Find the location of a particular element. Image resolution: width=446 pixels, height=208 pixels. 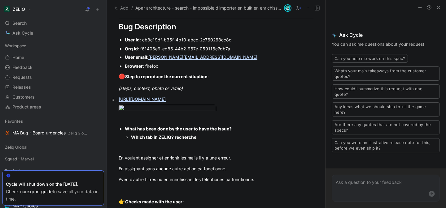

span: Feedback is located at coordinates (22, 67).